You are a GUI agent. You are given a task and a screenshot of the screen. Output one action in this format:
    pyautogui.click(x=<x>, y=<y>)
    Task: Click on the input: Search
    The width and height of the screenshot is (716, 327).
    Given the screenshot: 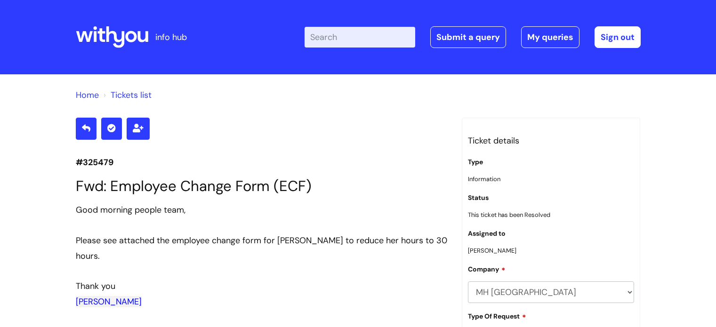 What is the action you would take?
    pyautogui.click(x=360, y=37)
    